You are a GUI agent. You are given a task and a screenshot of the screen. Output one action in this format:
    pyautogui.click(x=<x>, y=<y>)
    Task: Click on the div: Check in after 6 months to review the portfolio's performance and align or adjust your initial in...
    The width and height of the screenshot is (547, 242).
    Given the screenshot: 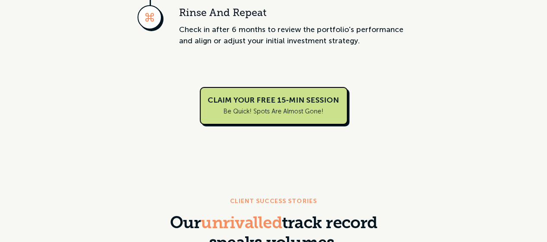 What is the action you would take?
    pyautogui.click(x=295, y=35)
    